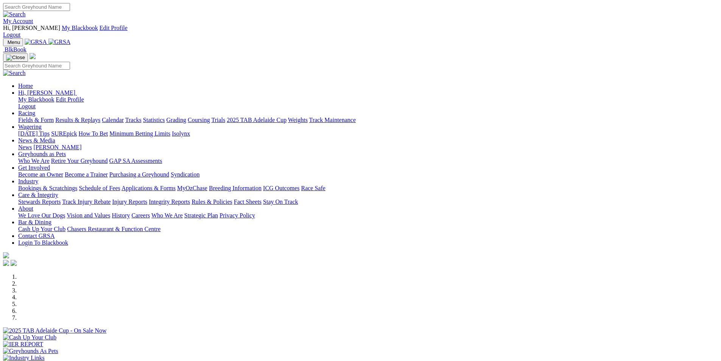 This screenshot has height=361, width=721. What do you see at coordinates (368, 134) in the screenshot?
I see `div: Wagering` at bounding box center [368, 134].